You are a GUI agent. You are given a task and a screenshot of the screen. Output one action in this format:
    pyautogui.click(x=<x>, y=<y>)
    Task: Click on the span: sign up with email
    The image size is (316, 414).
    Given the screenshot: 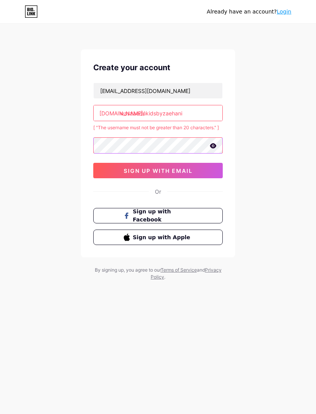 What is the action you would take?
    pyautogui.click(x=158, y=170)
    